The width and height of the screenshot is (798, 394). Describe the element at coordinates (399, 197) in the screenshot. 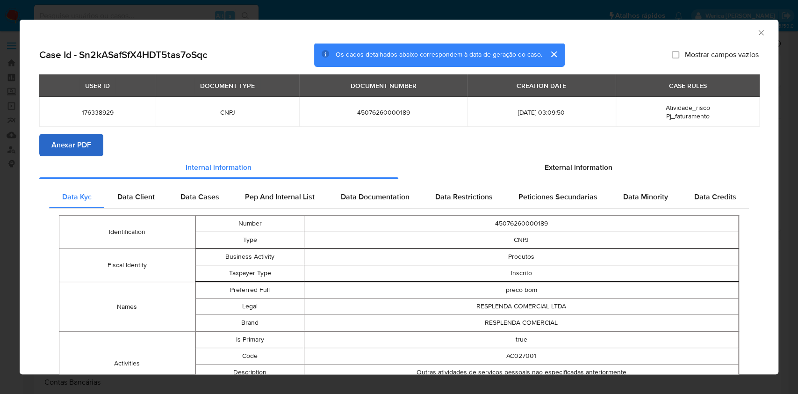

I see `div: Detailed internal info` at that location.